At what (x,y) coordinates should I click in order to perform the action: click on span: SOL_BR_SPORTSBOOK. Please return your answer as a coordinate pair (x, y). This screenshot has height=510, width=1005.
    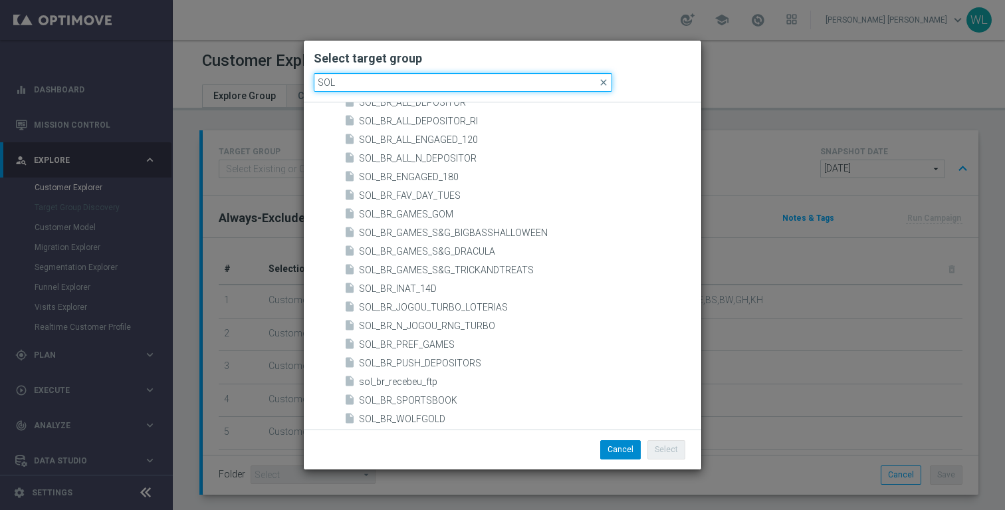
    Looking at the image, I should click on (530, 400).